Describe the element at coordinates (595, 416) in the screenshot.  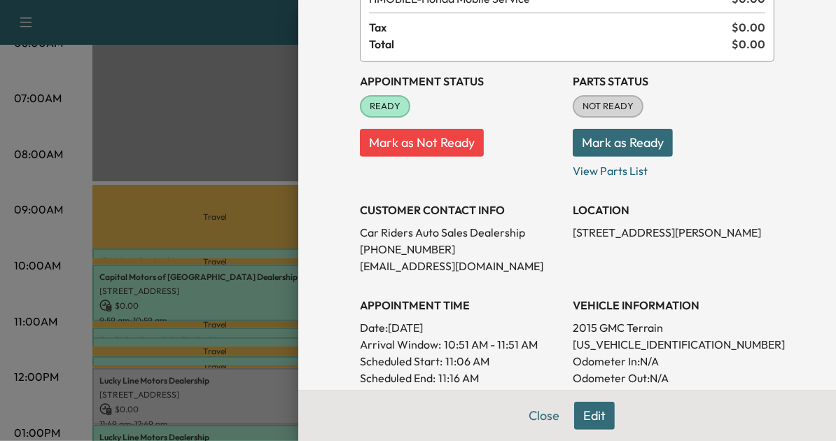
I see `button: Edit` at that location.